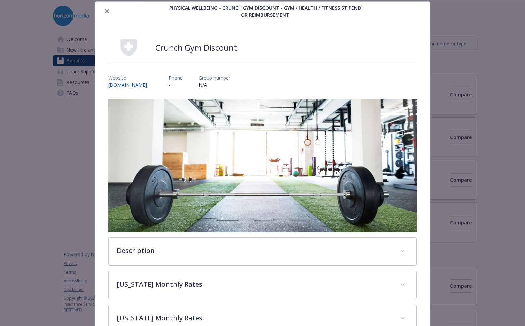  I want to click on div: Description, so click(262, 251).